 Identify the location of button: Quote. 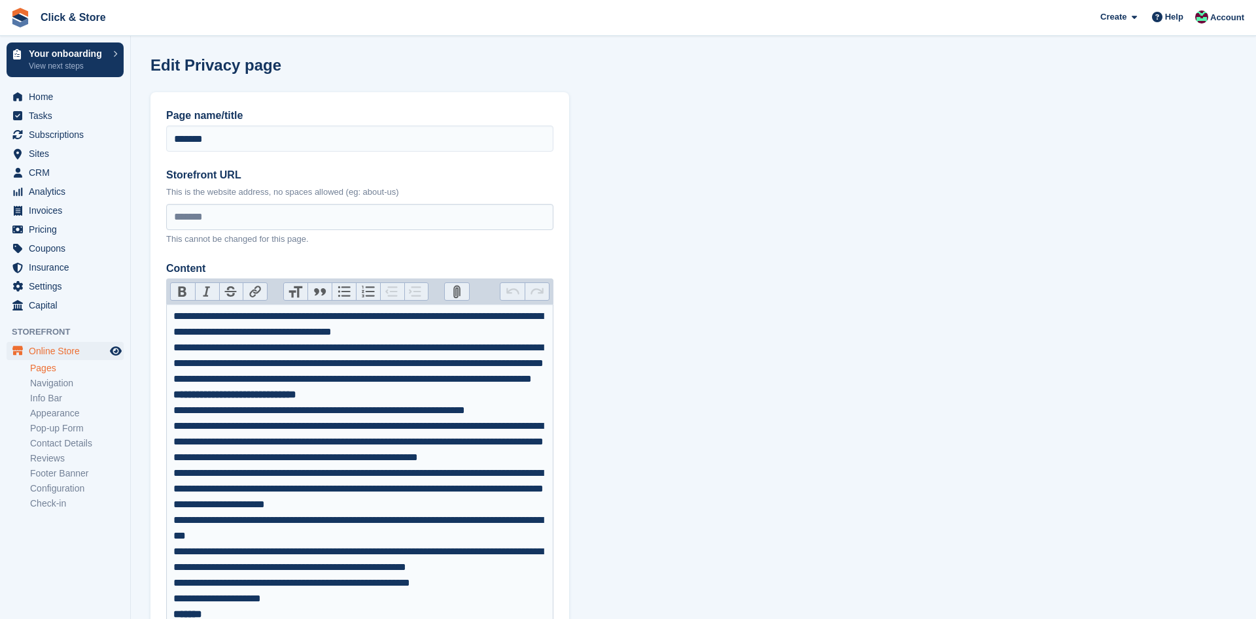
(319, 292).